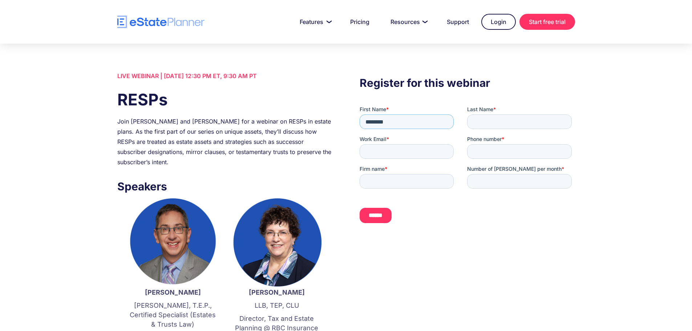 The image size is (692, 331). What do you see at coordinates (498, 22) in the screenshot?
I see `a: Login` at bounding box center [498, 22].